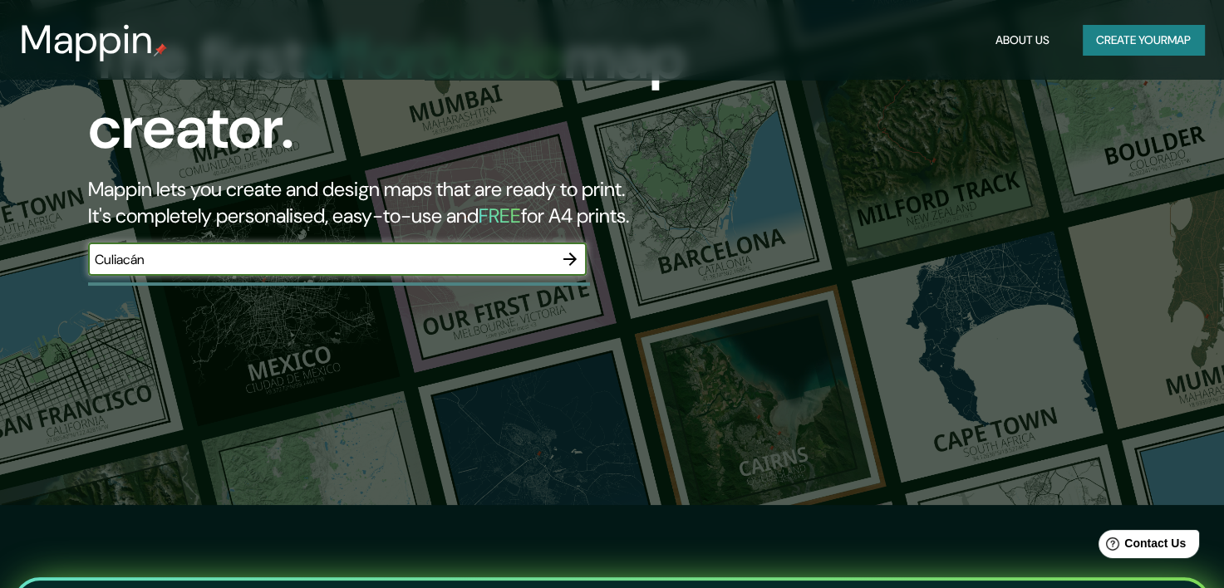 The height and width of the screenshot is (588, 1224). What do you see at coordinates (79, 20) in the screenshot?
I see `span: Contact Us` at bounding box center [79, 20].